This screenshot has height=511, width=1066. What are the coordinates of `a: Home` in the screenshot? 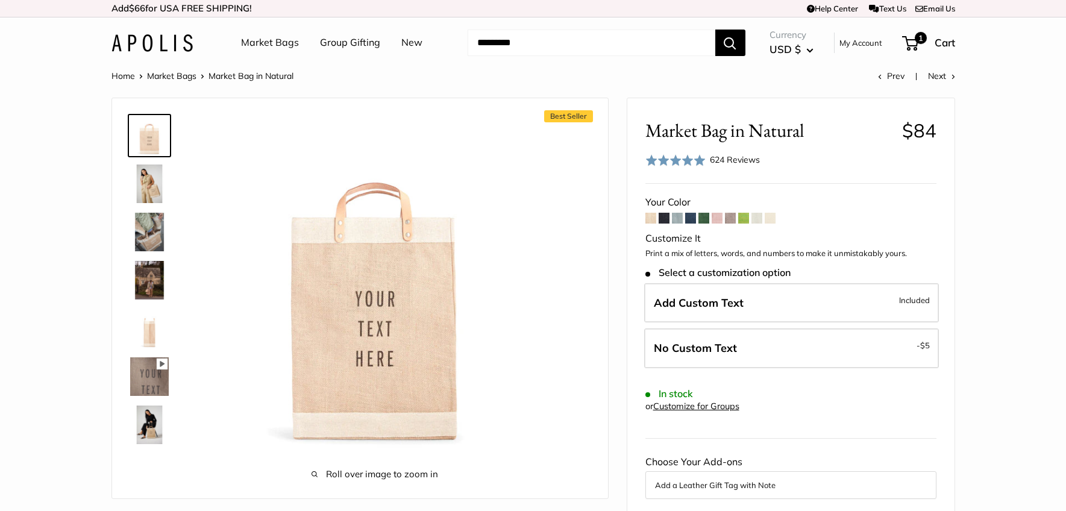 It's located at (123, 76).